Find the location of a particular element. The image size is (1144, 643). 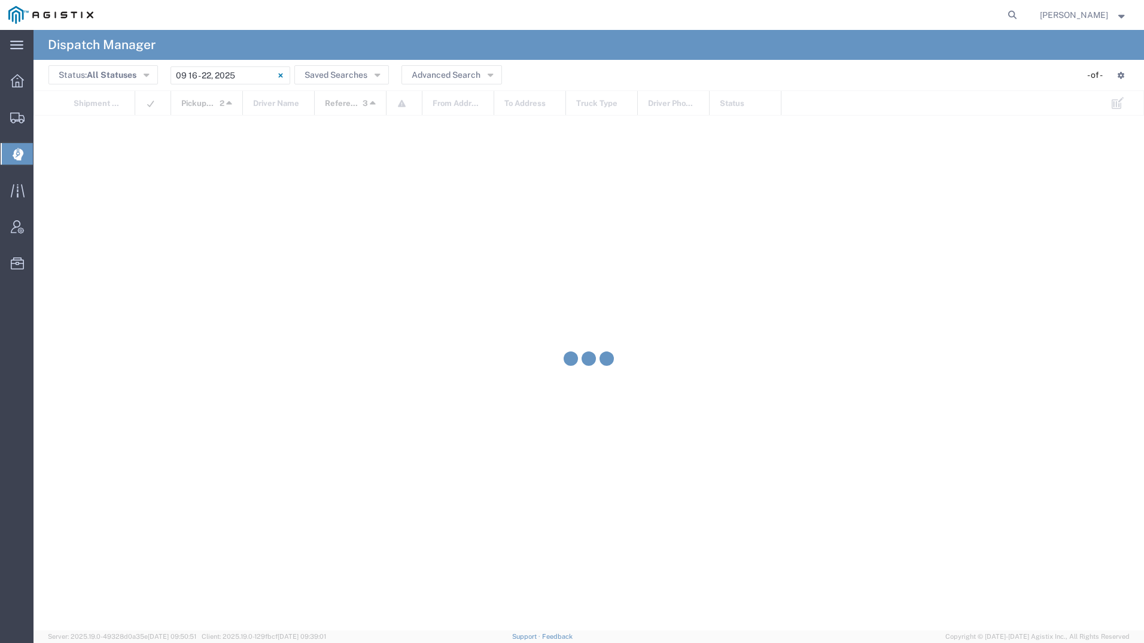

a: Feedback is located at coordinates (557, 636).